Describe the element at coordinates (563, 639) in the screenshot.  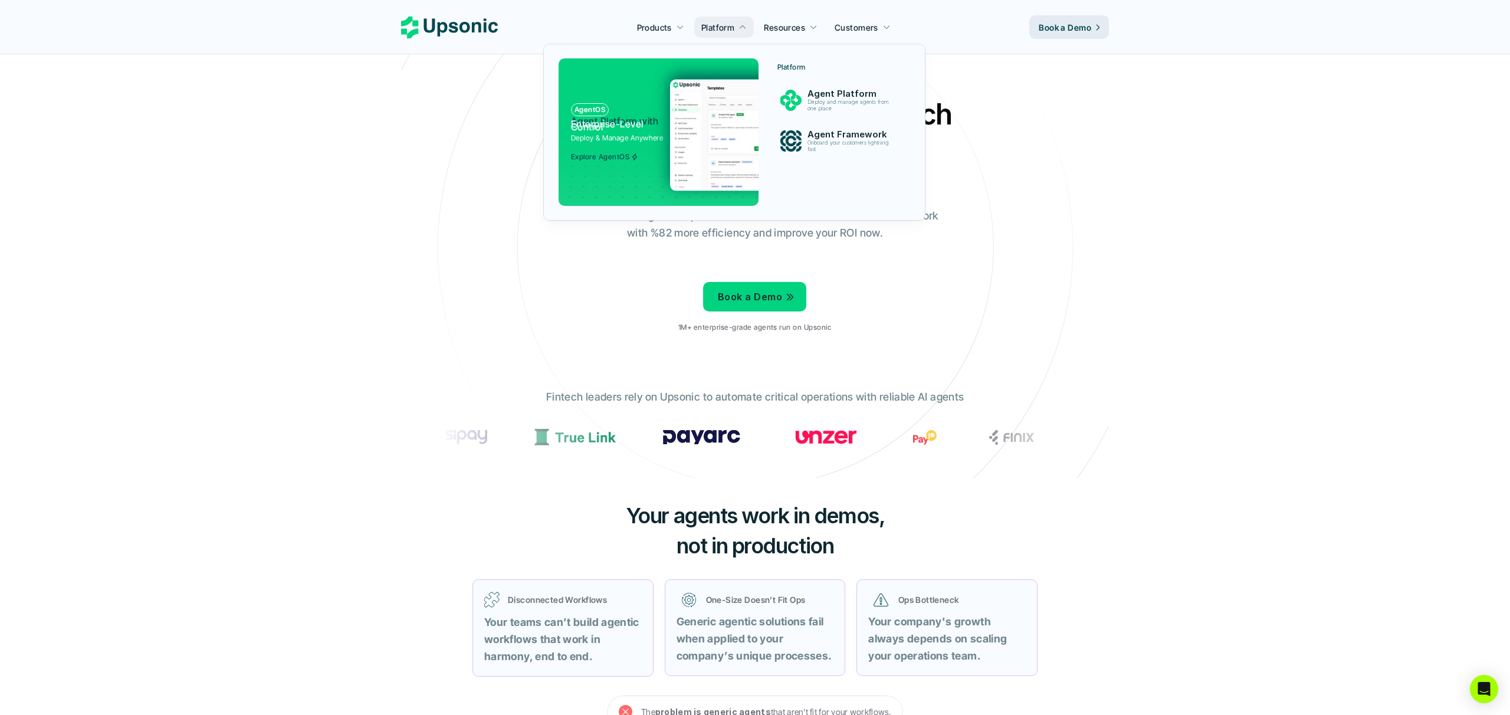
I see `strong: Your teams can’t build agentic workflows that work in harmony, end to end.` at that location.